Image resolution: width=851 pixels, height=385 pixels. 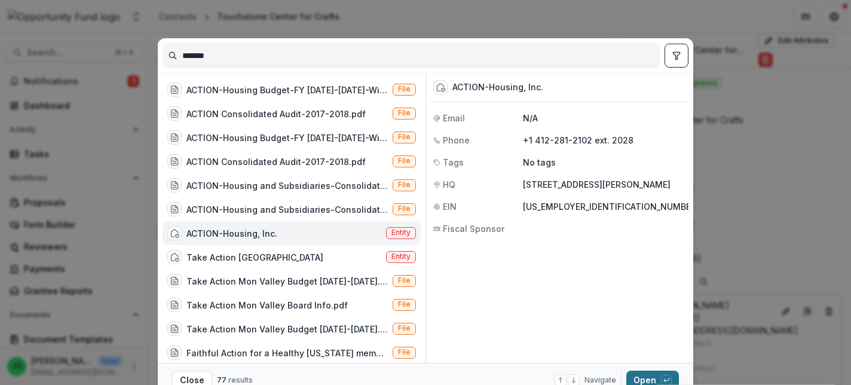 What do you see at coordinates (604, 140) in the screenshot?
I see `p: +1 412-281-2102 ext. 2028` at bounding box center [604, 140].